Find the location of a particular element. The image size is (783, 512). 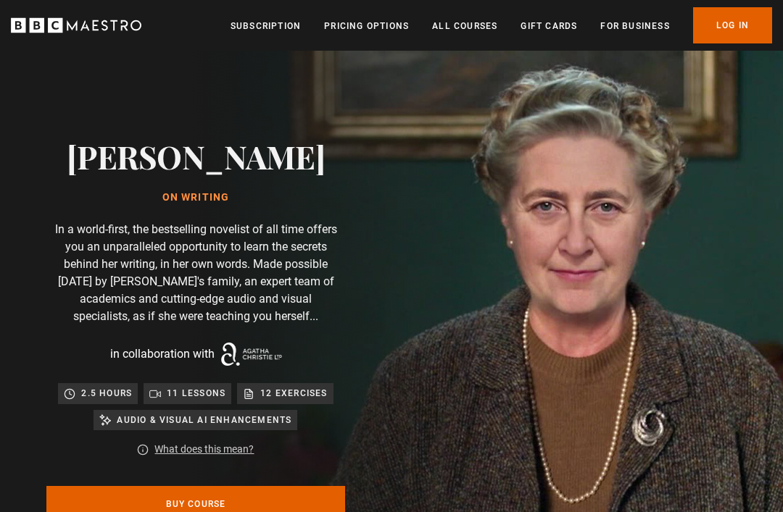

a: Pricing Options is located at coordinates (366, 26).